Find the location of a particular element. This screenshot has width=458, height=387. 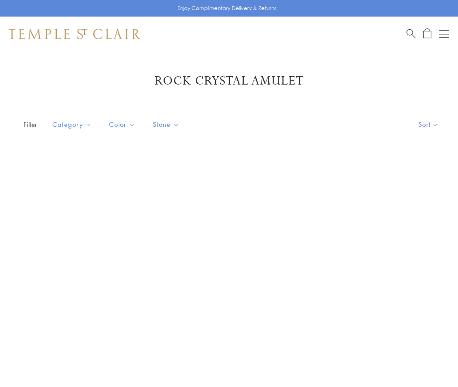

img: Temple St. Clair is located at coordinates (75, 34).